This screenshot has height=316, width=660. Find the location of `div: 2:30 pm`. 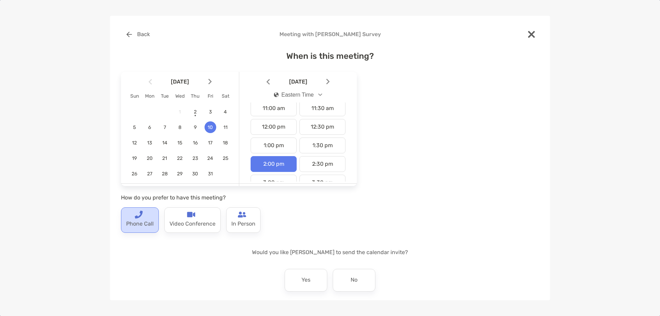

div: 2:30 pm is located at coordinates (322, 164).